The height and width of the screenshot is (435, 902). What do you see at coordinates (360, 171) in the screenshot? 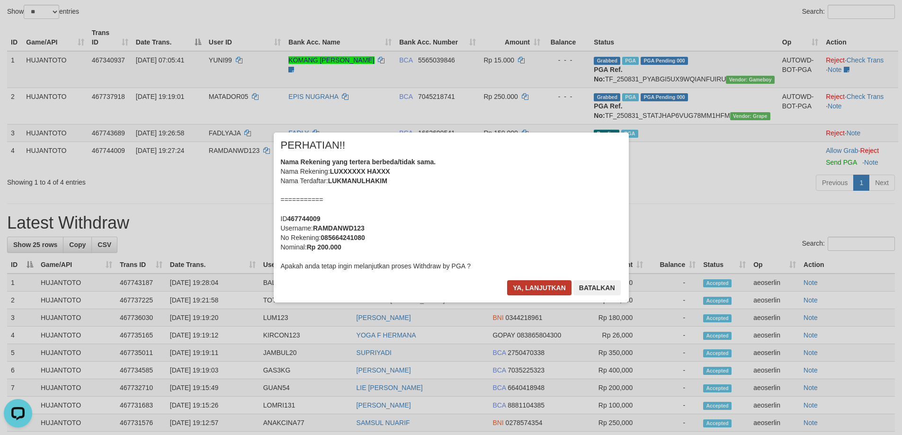
I see `b: LUXXXXXX HAXXX` at bounding box center [360, 171].